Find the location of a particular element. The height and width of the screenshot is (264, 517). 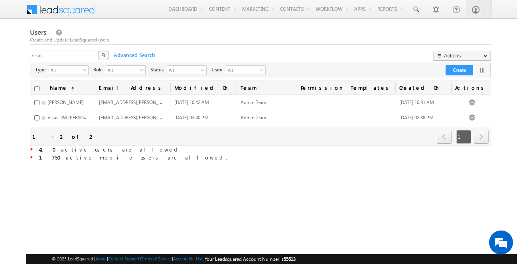

a: prev is located at coordinates (444, 137).